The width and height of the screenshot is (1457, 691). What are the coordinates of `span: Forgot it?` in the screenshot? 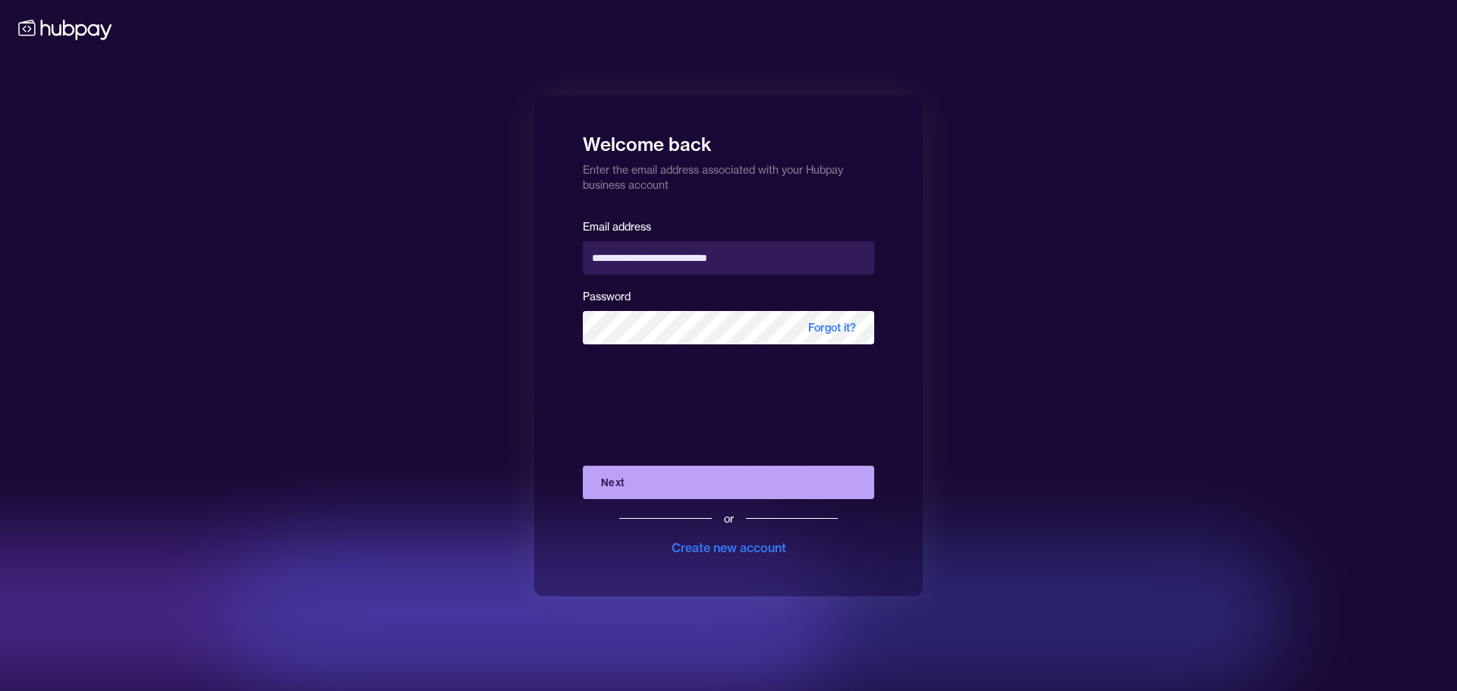 It's located at (832, 328).